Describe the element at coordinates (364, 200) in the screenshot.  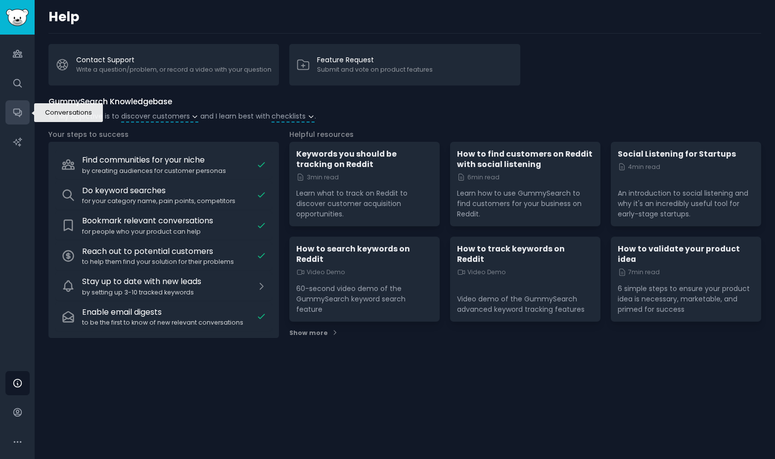
I see `p: Learn what to track on Reddit to discover customer acquisition opportunities.` at that location.